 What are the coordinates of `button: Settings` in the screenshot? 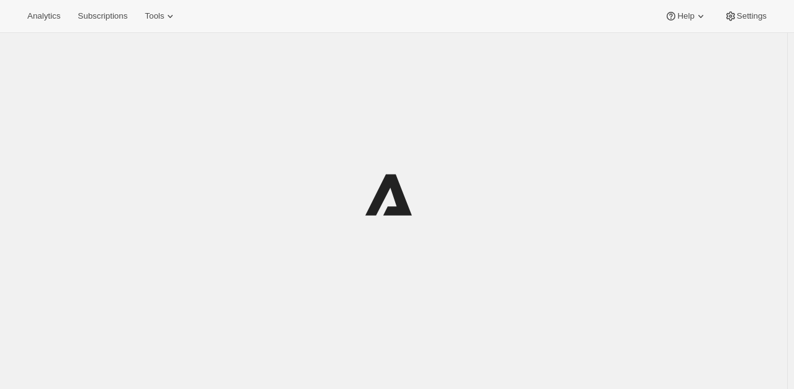 It's located at (745, 16).